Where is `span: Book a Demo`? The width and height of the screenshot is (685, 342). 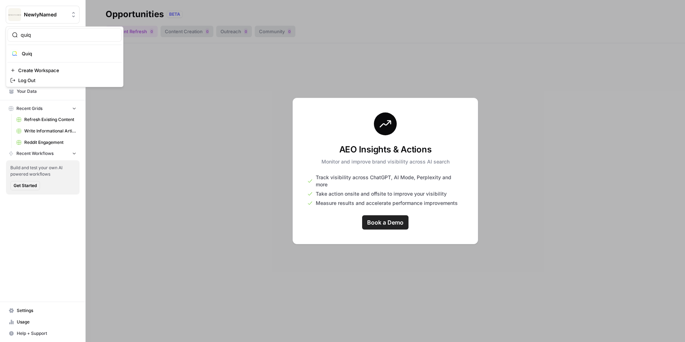
span: Book a Demo is located at coordinates (385, 222).